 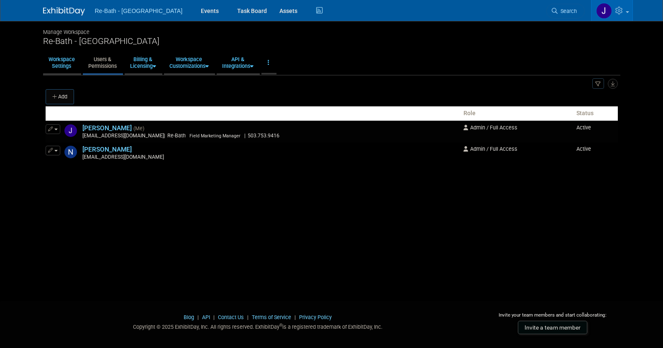 I want to click on a: API, so click(x=206, y=317).